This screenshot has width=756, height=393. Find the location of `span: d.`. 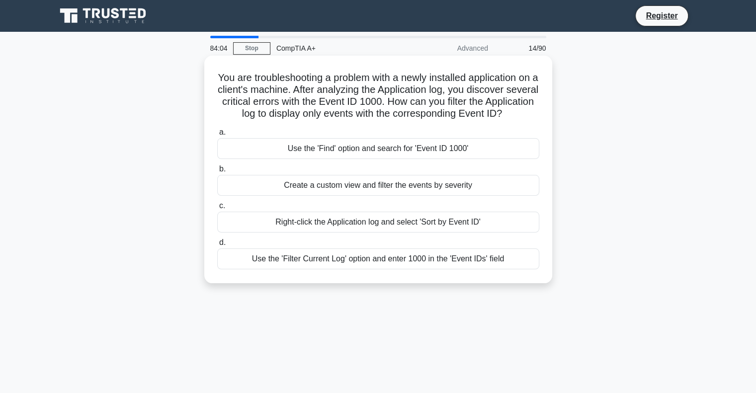

span: d. is located at coordinates (222, 242).